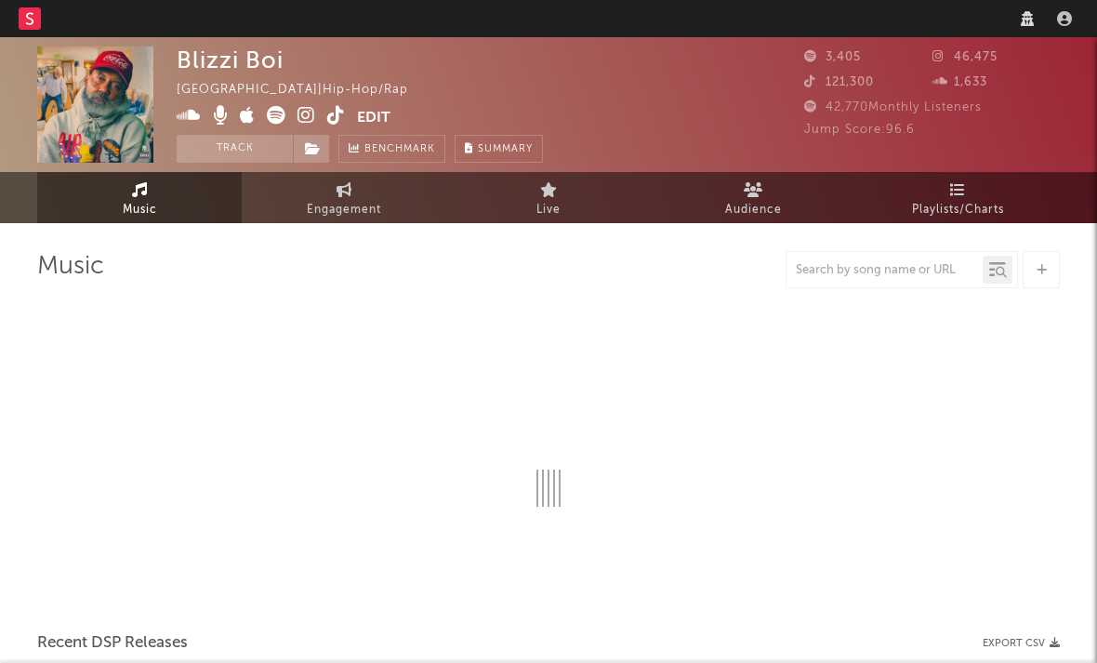  I want to click on div: Blizzi Boi, so click(230, 60).